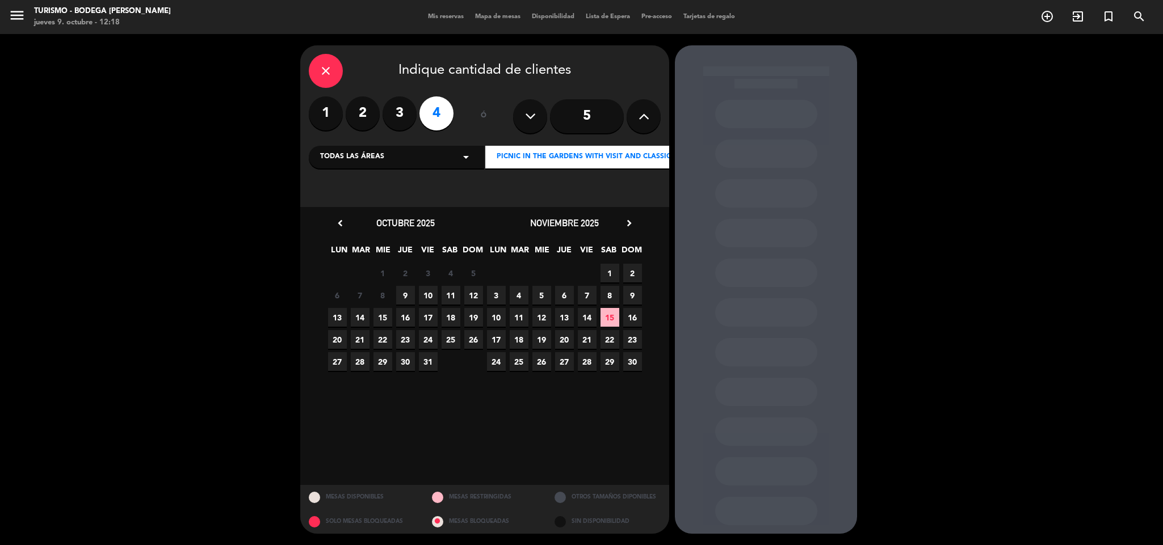 The width and height of the screenshot is (1163, 545). I want to click on span: Mis reservas, so click(446, 16).